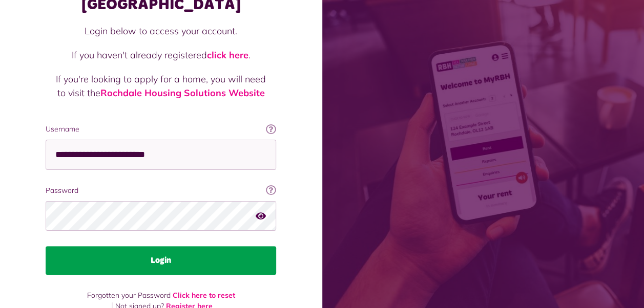 The image size is (644, 308). What do you see at coordinates (161, 31) in the screenshot?
I see `p: Login below to access your account.` at bounding box center [161, 31].